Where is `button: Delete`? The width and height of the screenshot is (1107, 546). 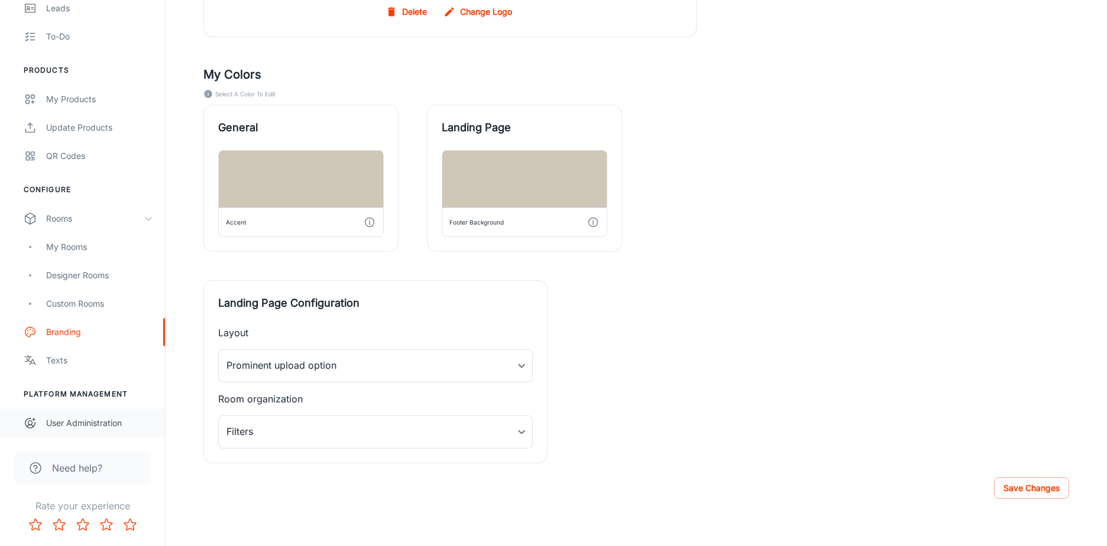 button: Delete is located at coordinates (407, 12).